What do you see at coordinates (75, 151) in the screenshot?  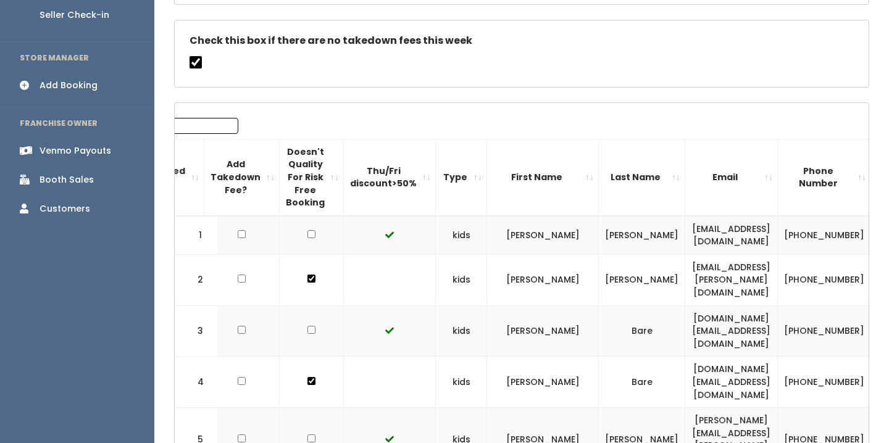 I see `div: Venmo Payouts` at bounding box center [75, 151].